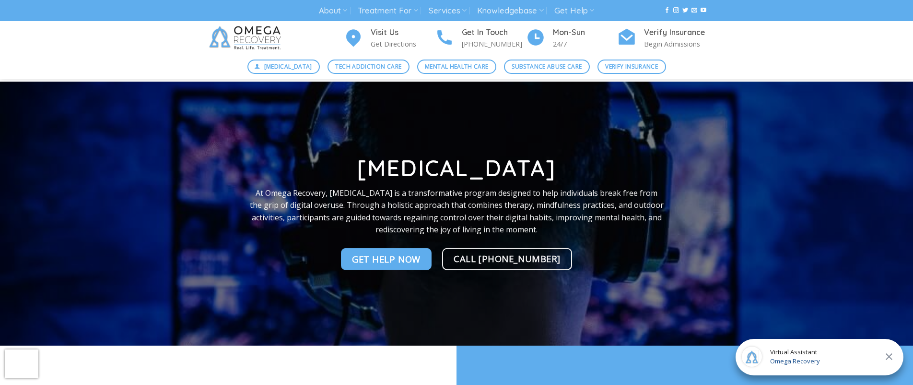  I want to click on a: Verify Insurance Begin Admissions, so click(663, 38).